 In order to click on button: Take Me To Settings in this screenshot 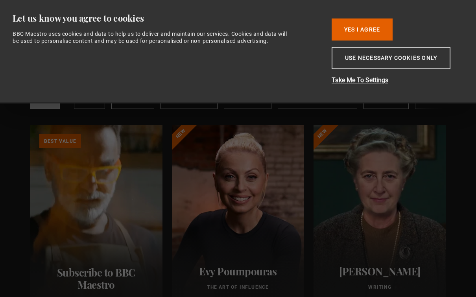, I will do `click(395, 80)`.